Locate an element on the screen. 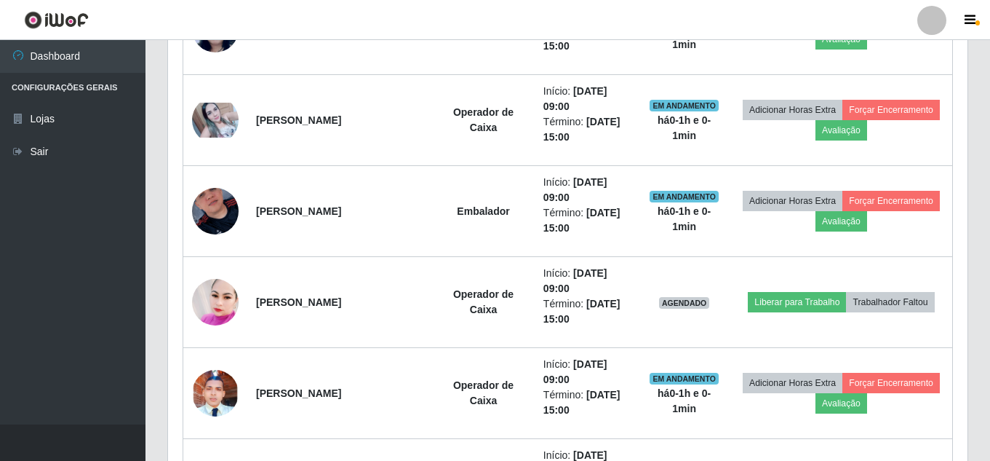 The width and height of the screenshot is (990, 461). img: 1754703952104.jpeg is located at coordinates (215, 211).